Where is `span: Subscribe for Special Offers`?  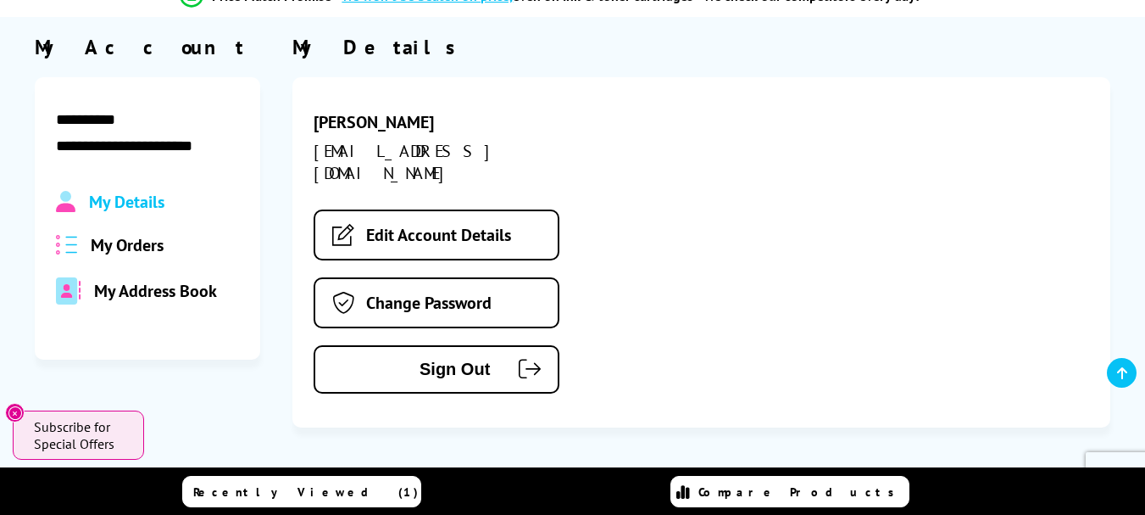
span: Subscribe for Special Offers is located at coordinates (81, 435).